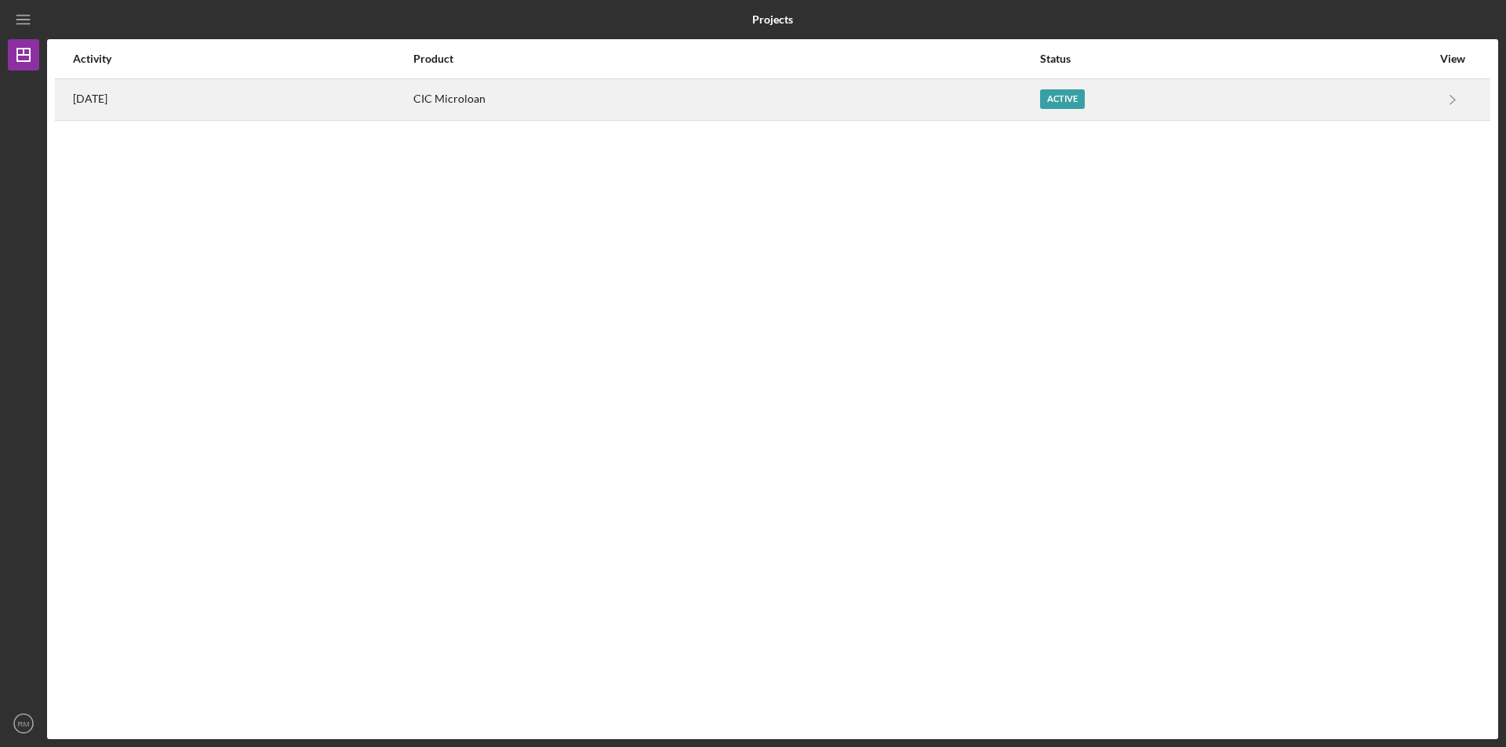 The image size is (1506, 747). I want to click on div: CIC Microloan, so click(725, 100).